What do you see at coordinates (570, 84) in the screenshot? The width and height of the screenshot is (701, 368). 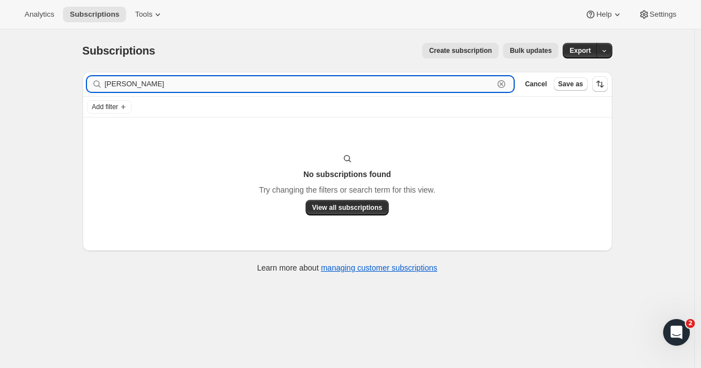 I see `span: Save as` at bounding box center [570, 84].